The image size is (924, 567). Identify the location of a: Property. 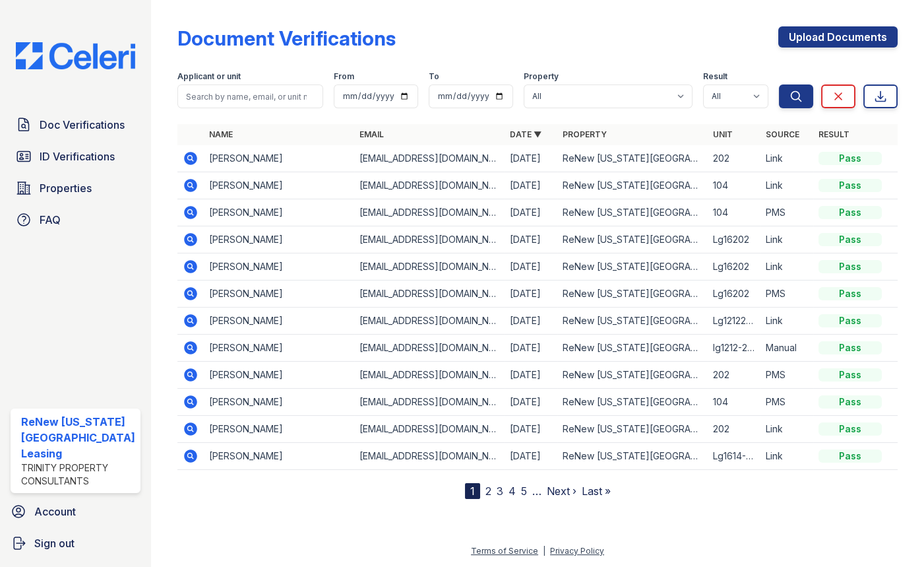
(584, 134).